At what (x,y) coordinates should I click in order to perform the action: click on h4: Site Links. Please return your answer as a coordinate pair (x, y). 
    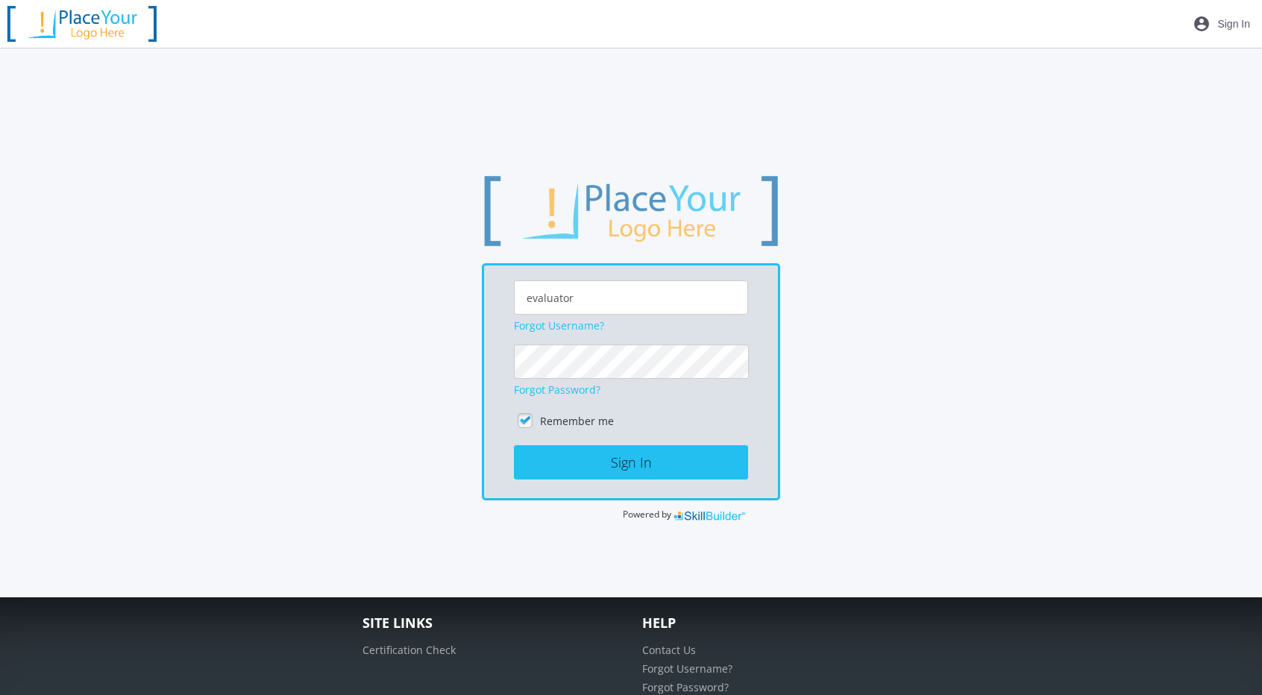
    Looking at the image, I should click on (491, 624).